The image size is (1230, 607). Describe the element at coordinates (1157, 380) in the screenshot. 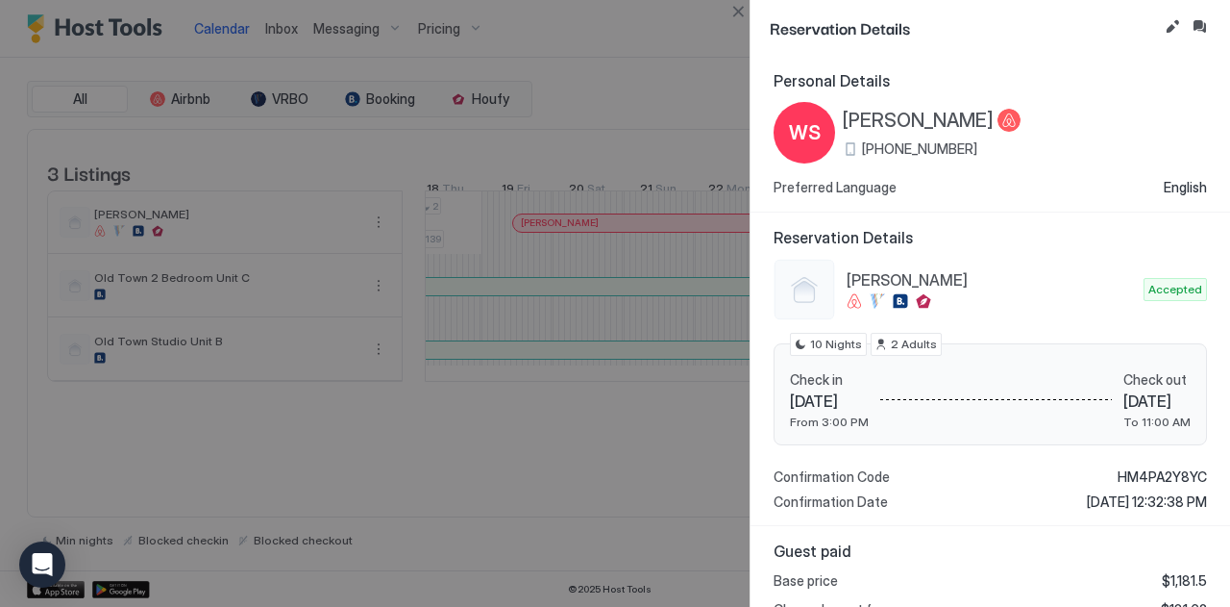

I see `span: Check out` at that location.